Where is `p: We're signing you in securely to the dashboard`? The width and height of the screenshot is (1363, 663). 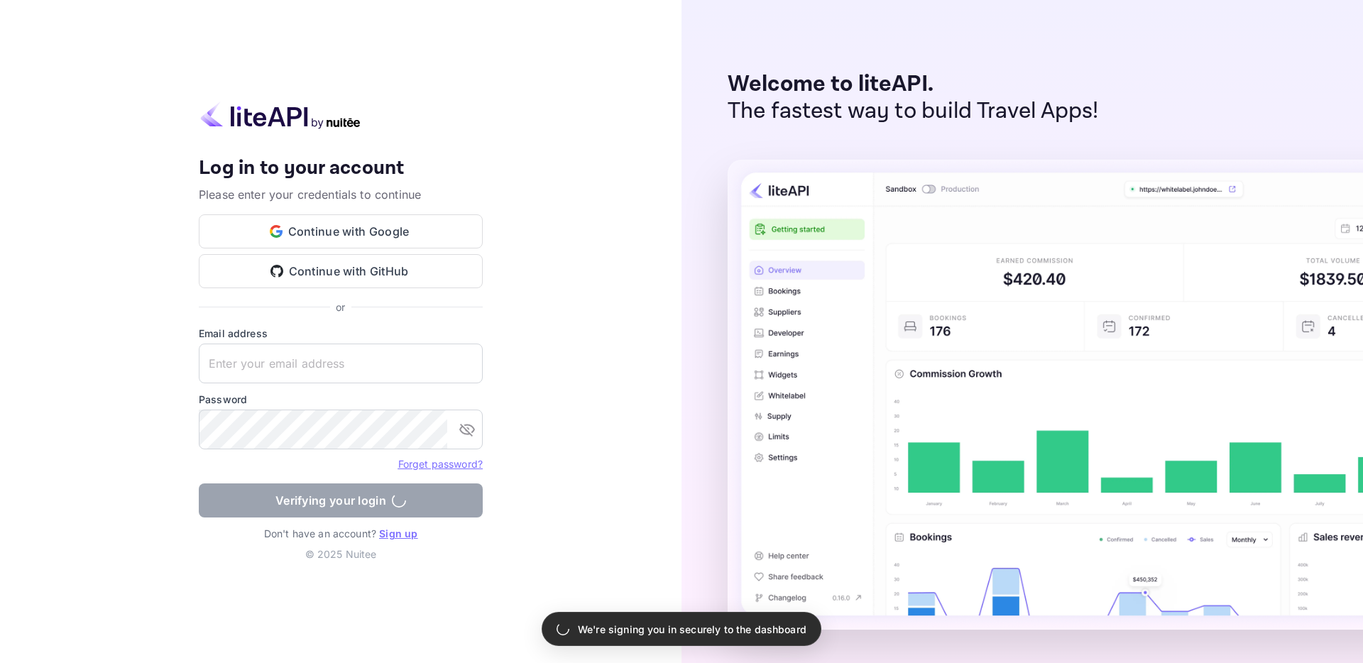
p: We're signing you in securely to the dashboard is located at coordinates (692, 629).